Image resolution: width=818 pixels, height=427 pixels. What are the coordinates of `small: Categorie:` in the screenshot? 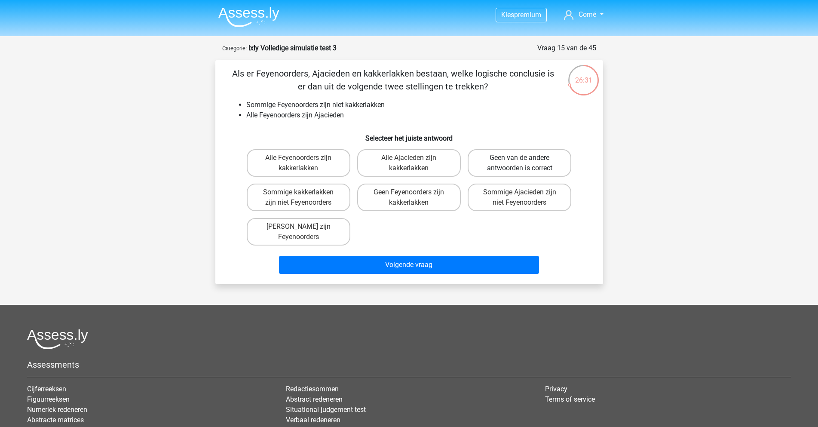 It's located at (234, 48).